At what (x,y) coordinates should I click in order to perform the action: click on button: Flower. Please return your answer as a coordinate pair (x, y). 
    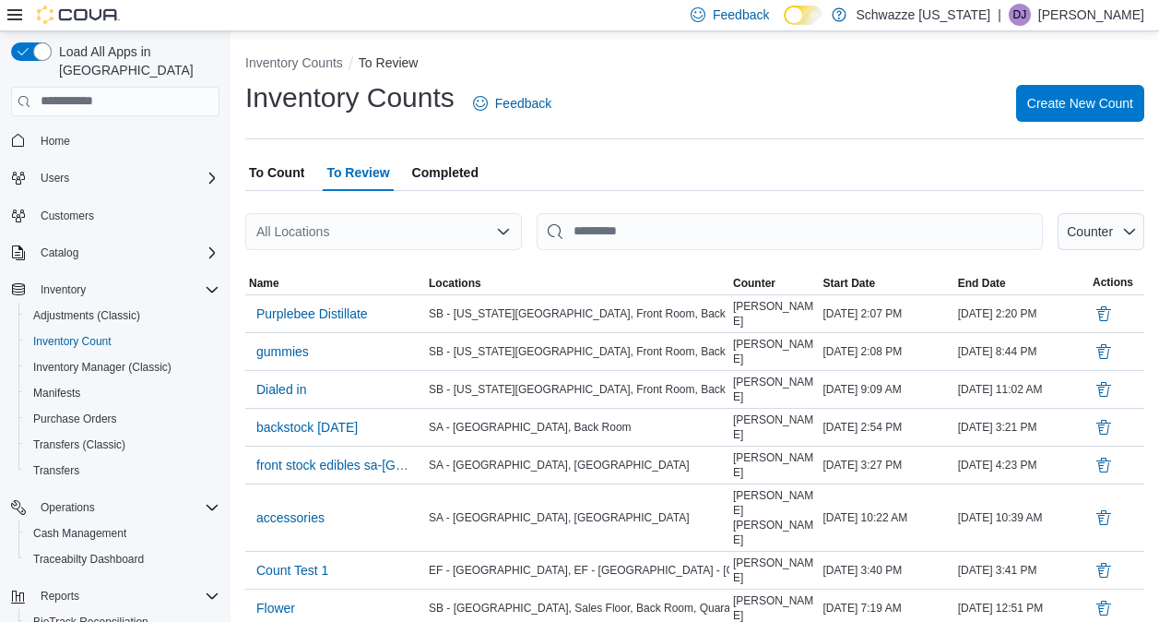
    Looking at the image, I should click on (276, 608).